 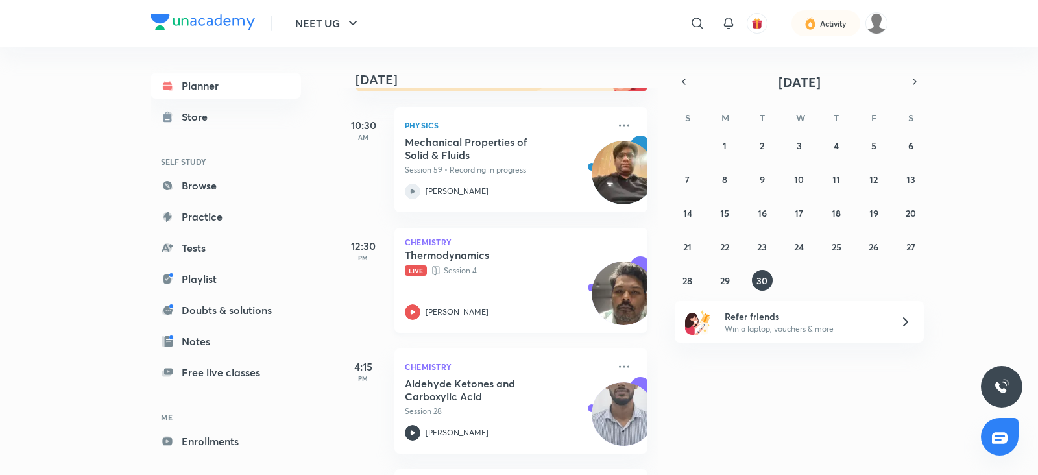 What do you see at coordinates (836, 213) in the screenshot?
I see `button: September 18, 2025` at bounding box center [836, 213].